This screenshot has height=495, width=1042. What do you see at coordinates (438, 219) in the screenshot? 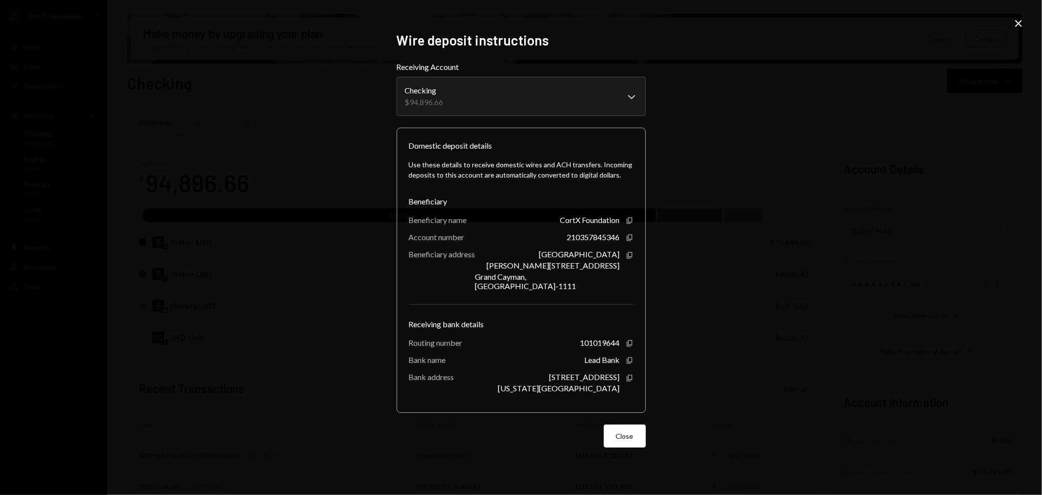
I see `div: Beneficiary name` at bounding box center [438, 219].